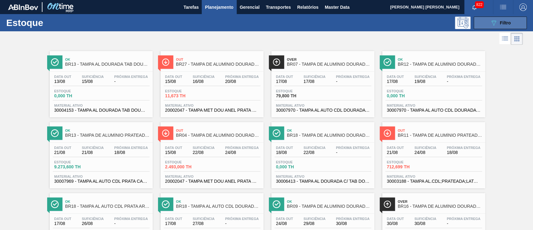 The image size is (533, 230). What do you see at coordinates (250, 7) in the screenshot?
I see `span: Gerencial` at bounding box center [250, 7].